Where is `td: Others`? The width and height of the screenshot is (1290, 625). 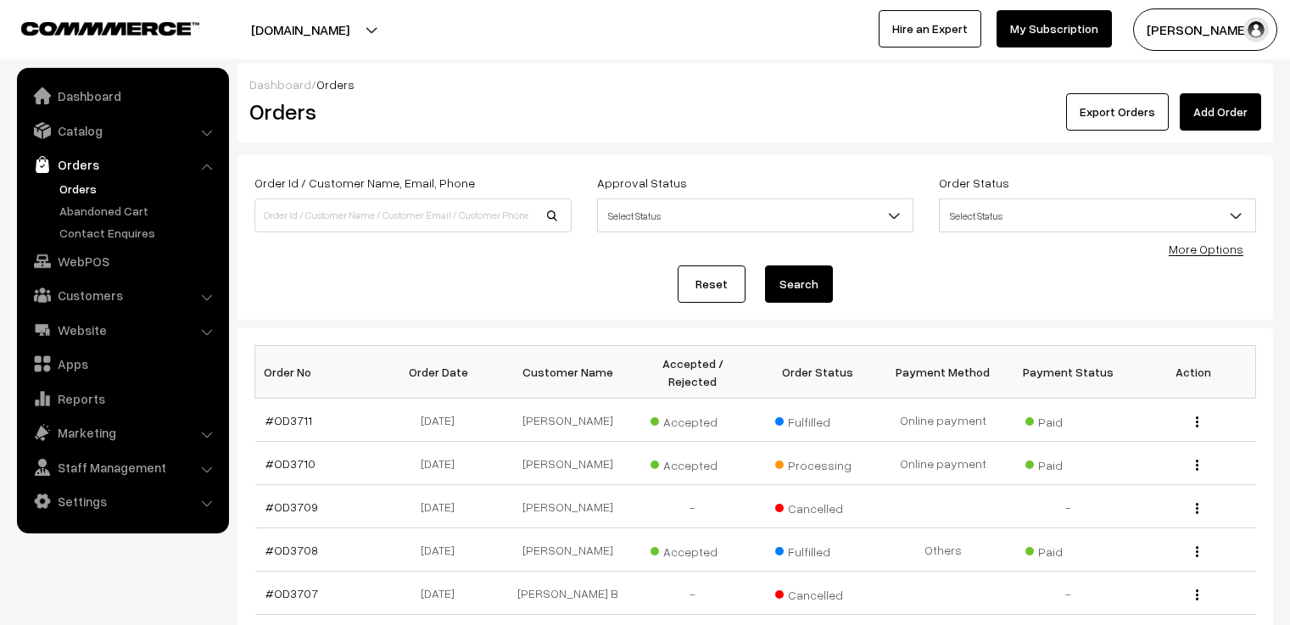 td: Others is located at coordinates (943, 550).